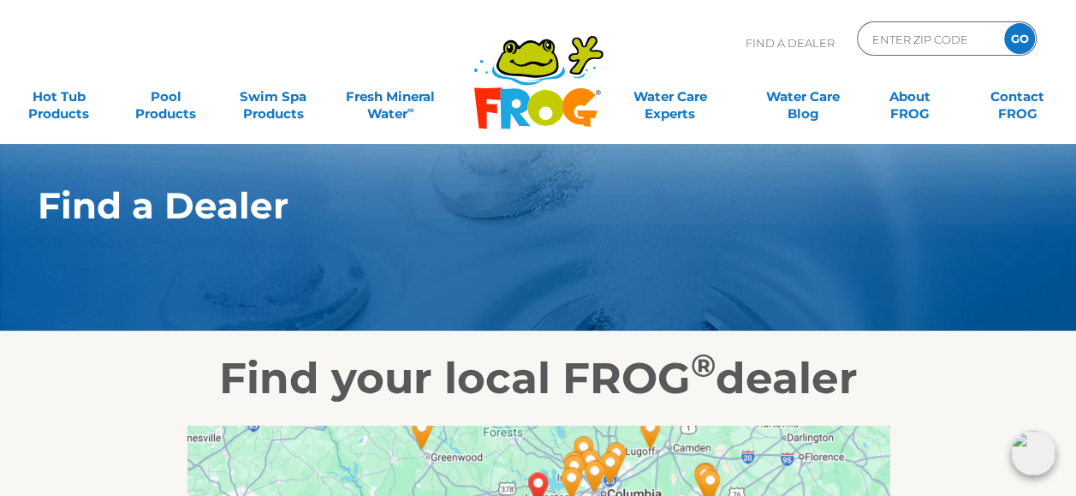 The image size is (1076, 496). What do you see at coordinates (651, 432) in the screenshot?
I see `div: Leisure Life Pools & Spas - Lugoff - 46 miles away.` at bounding box center [651, 432].